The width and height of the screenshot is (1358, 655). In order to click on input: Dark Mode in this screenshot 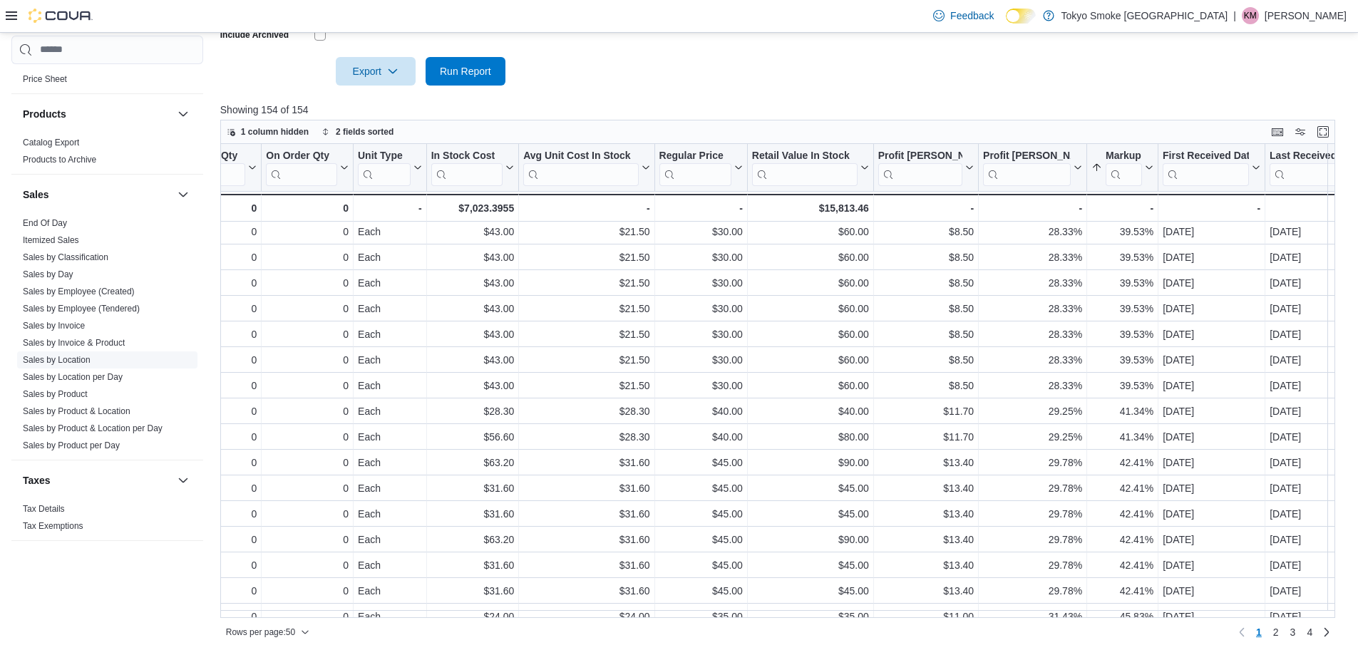, I will do `click(1021, 16)`.